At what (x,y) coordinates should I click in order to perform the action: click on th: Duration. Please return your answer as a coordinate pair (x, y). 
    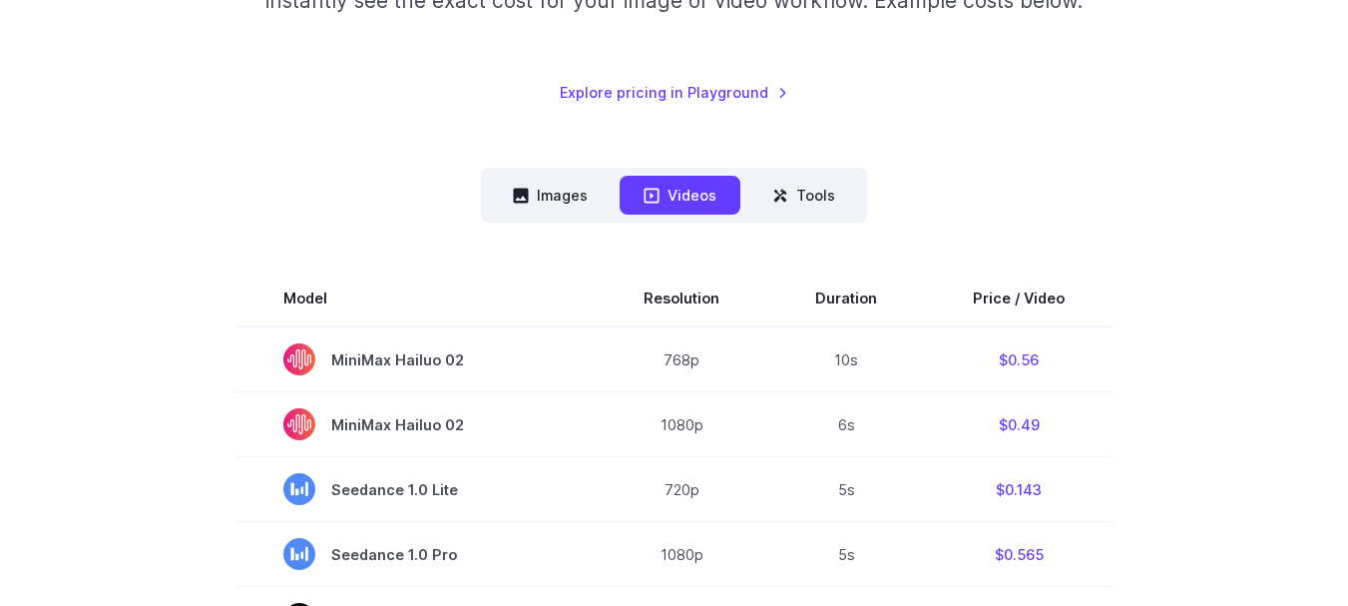
    Looking at the image, I should click on (846, 298).